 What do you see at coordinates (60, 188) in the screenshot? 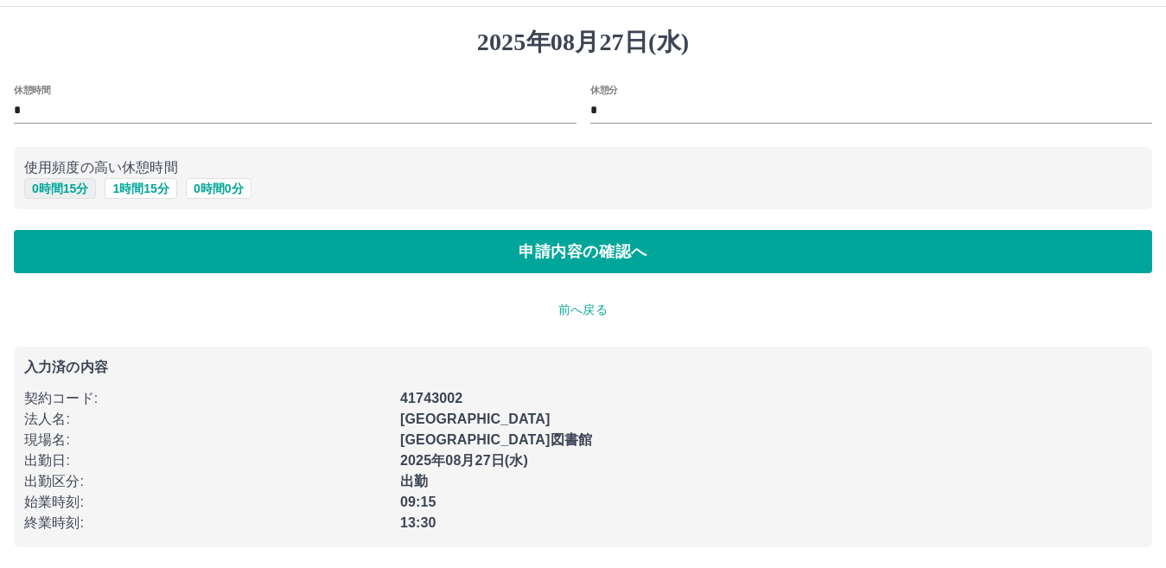
I see `button: 0時間15分` at bounding box center [60, 188].